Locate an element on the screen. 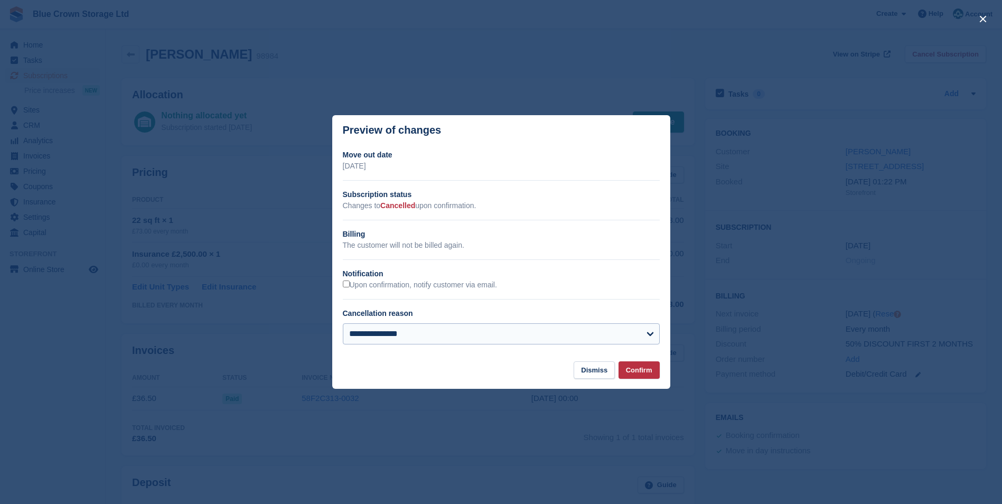 Image resolution: width=1002 pixels, height=504 pixels. h2: Subscription status is located at coordinates (501, 194).